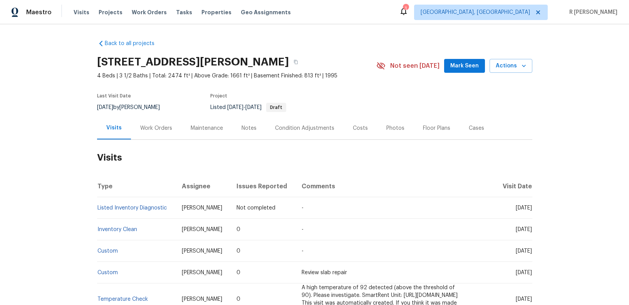 This screenshot has height=305, width=629. What do you see at coordinates (117, 230) in the screenshot?
I see `a: Inventory Clean` at bounding box center [117, 230].